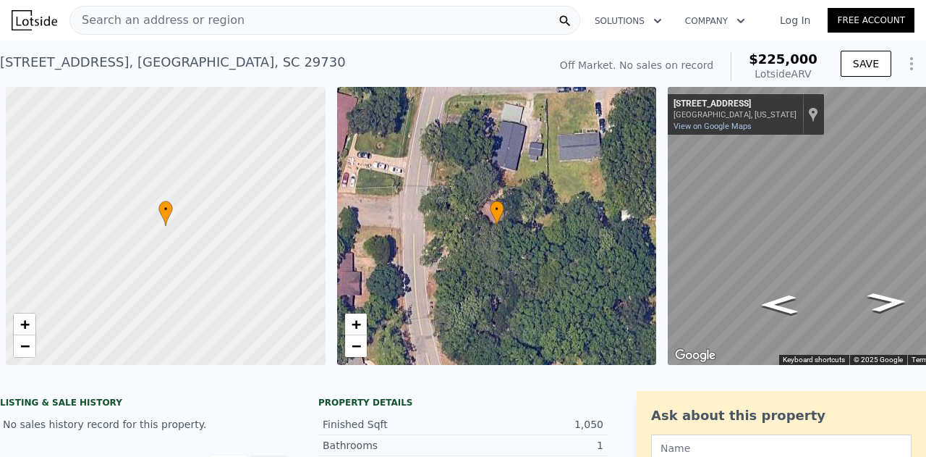 Image resolution: width=926 pixels, height=457 pixels. I want to click on img: Google, so click(695, 355).